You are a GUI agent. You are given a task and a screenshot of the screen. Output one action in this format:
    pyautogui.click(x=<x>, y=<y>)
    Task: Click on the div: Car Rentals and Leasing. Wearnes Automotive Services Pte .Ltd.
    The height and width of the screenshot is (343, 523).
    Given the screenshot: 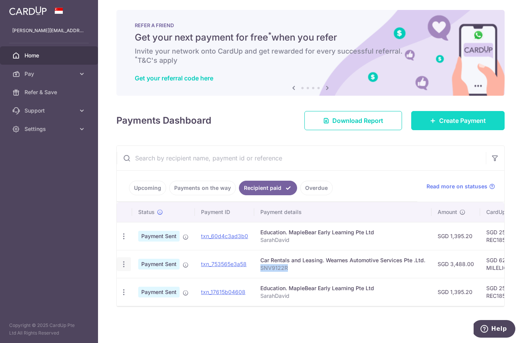 What is the action you would take?
    pyautogui.click(x=342, y=260)
    